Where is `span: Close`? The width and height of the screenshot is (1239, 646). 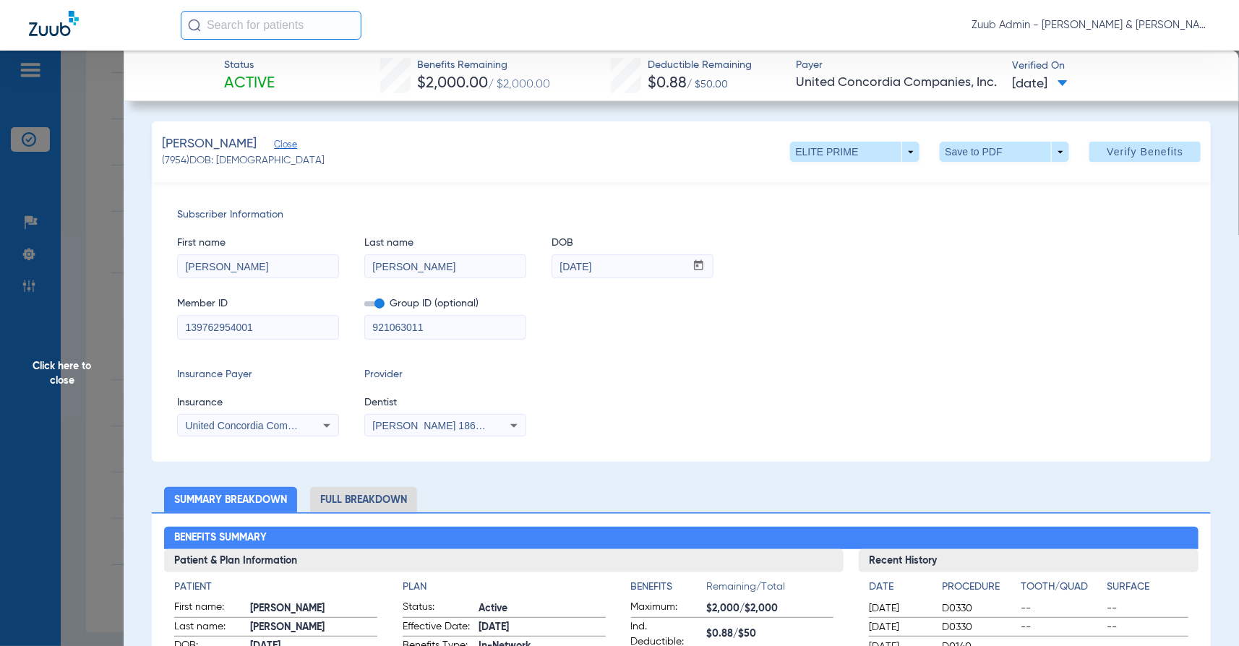 span: Close is located at coordinates (280, 146).